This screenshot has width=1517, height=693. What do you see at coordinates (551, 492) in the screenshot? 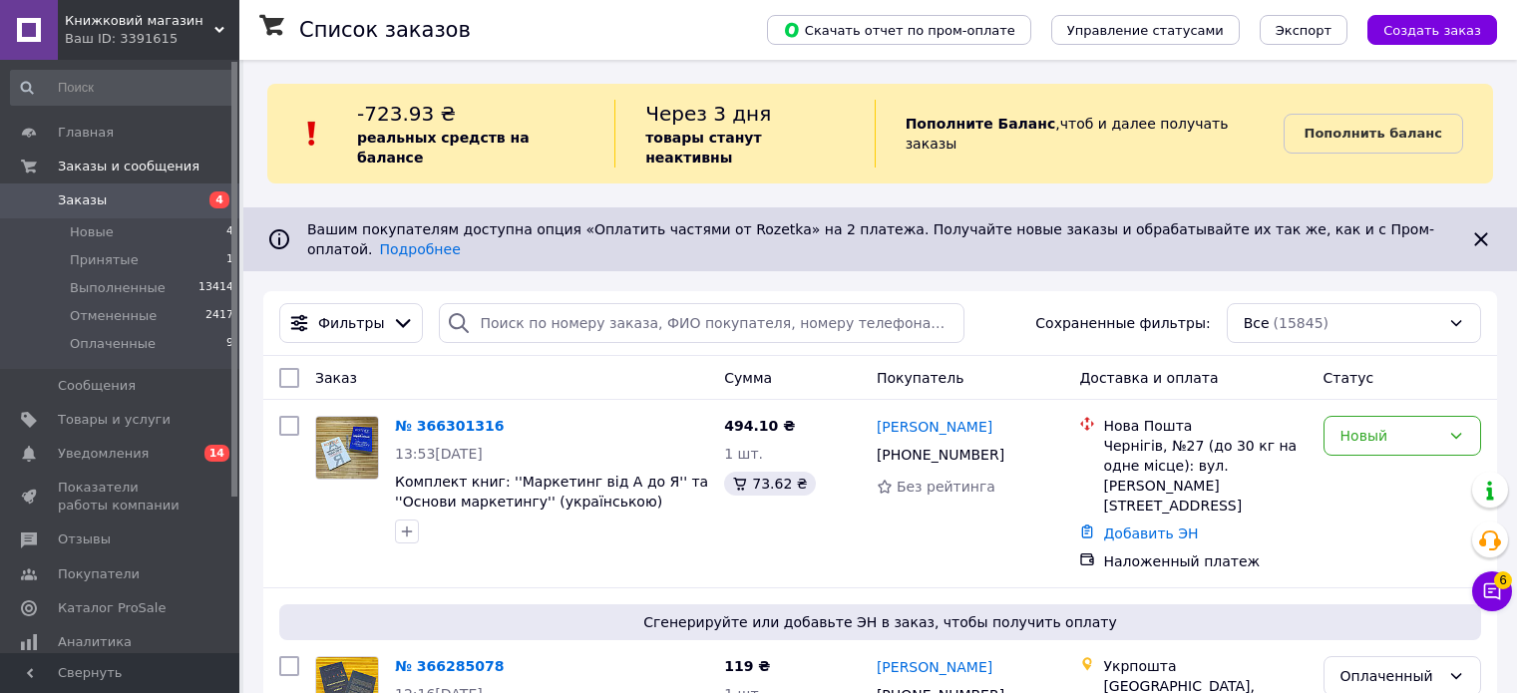
I see `span: Комплект книг: ''Маркетинг від А до Я'' та ''Основи маркетингу'' (українською)` at bounding box center [551, 492].